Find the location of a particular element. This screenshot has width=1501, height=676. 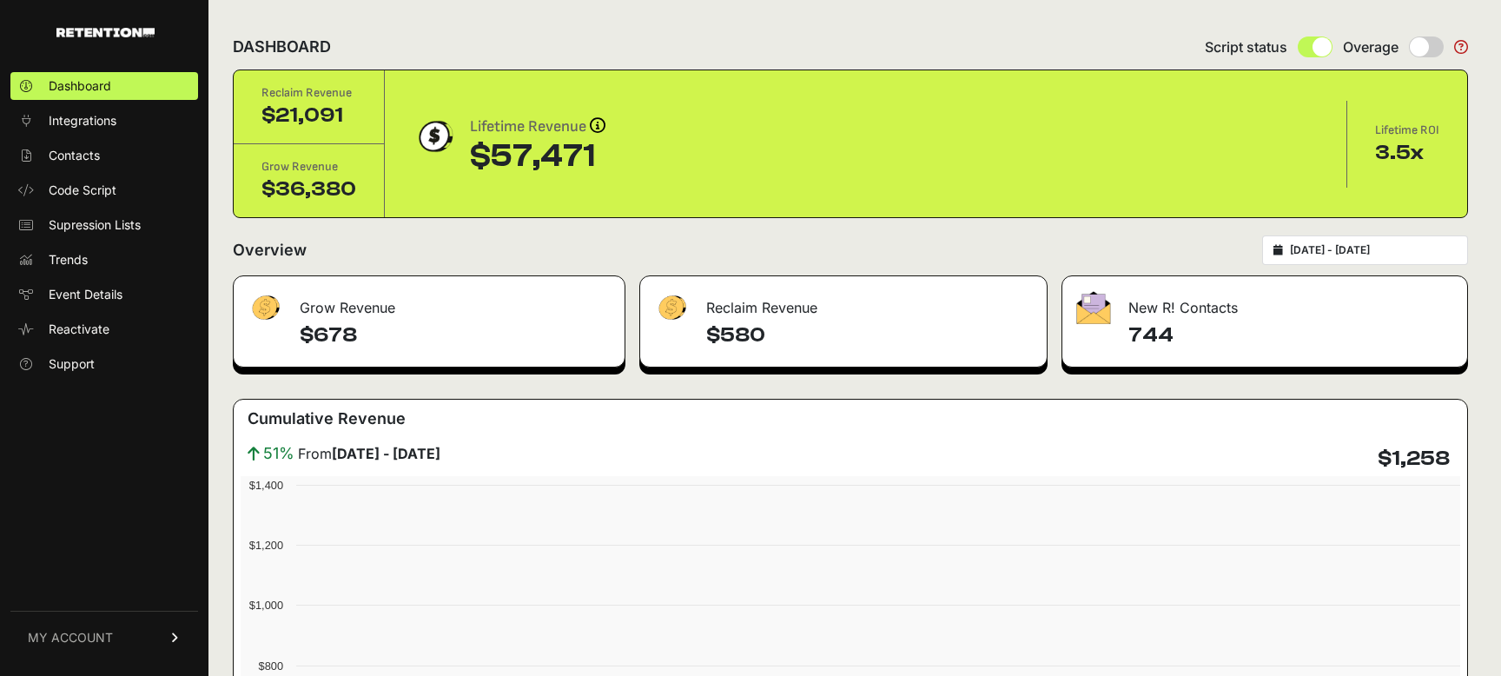

span: Trends is located at coordinates (68, 260).